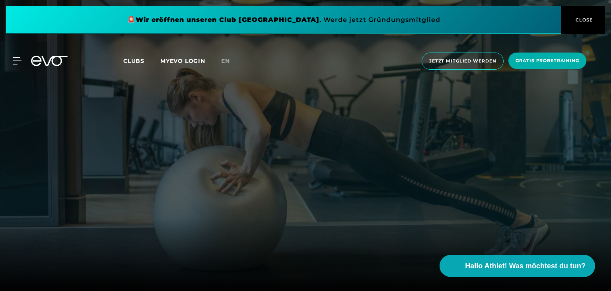 The height and width of the screenshot is (291, 611). I want to click on span: Clubs, so click(134, 61).